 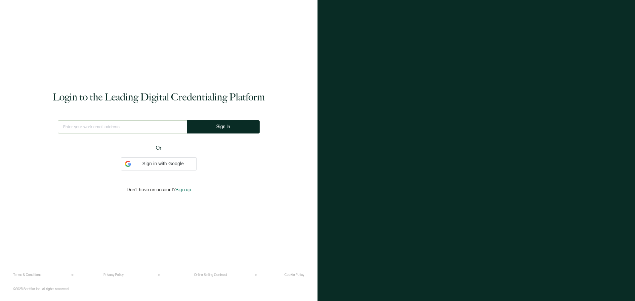 I want to click on a: Cookie Policy, so click(x=294, y=275).